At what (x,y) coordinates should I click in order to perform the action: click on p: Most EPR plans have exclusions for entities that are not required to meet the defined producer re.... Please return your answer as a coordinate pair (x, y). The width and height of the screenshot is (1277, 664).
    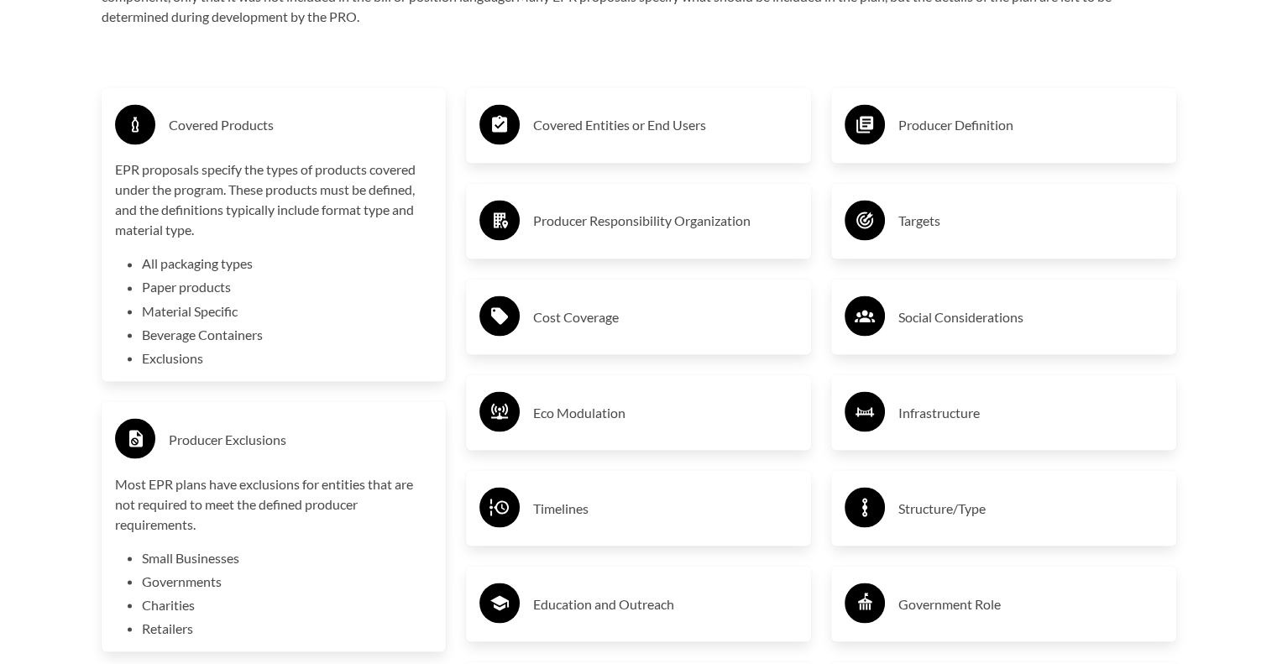
    Looking at the image, I should click on (274, 504).